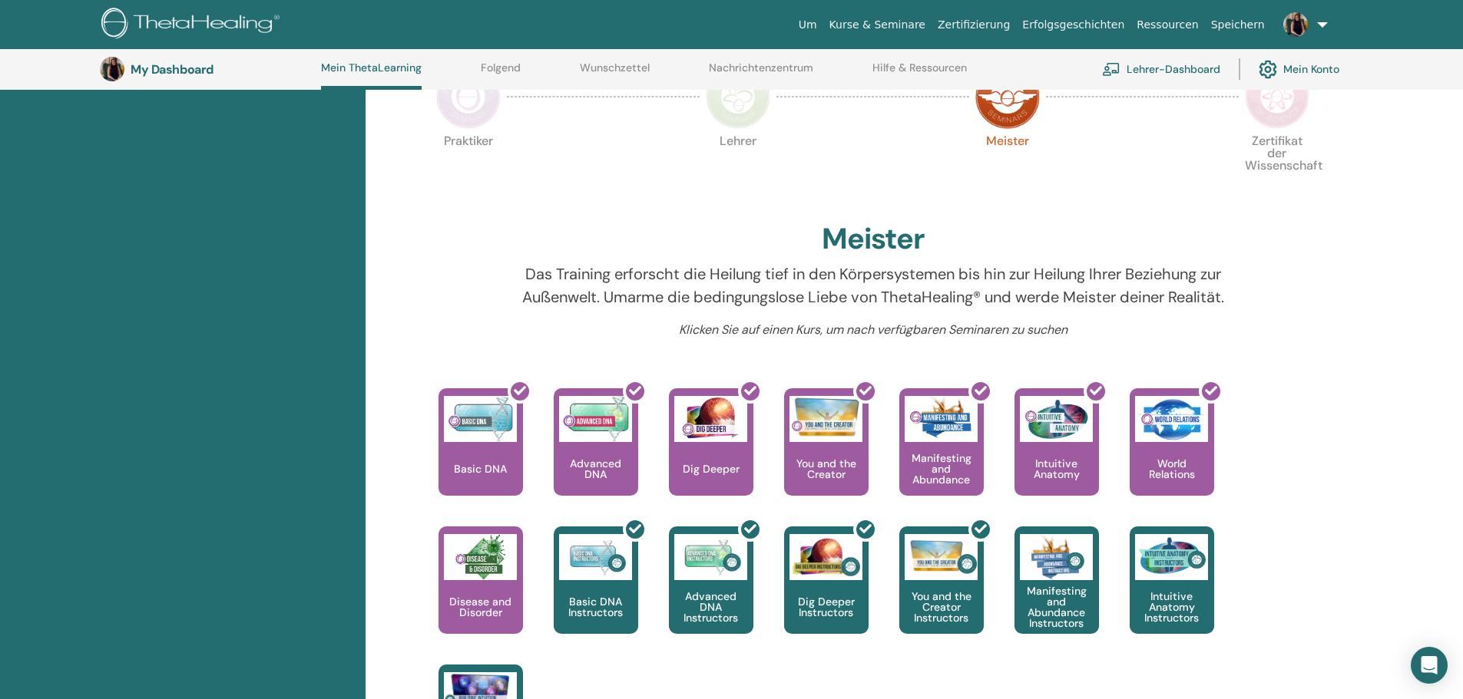 Image resolution: width=1463 pixels, height=699 pixels. What do you see at coordinates (480, 557) in the screenshot?
I see `img: Disease and Disorder` at bounding box center [480, 557].